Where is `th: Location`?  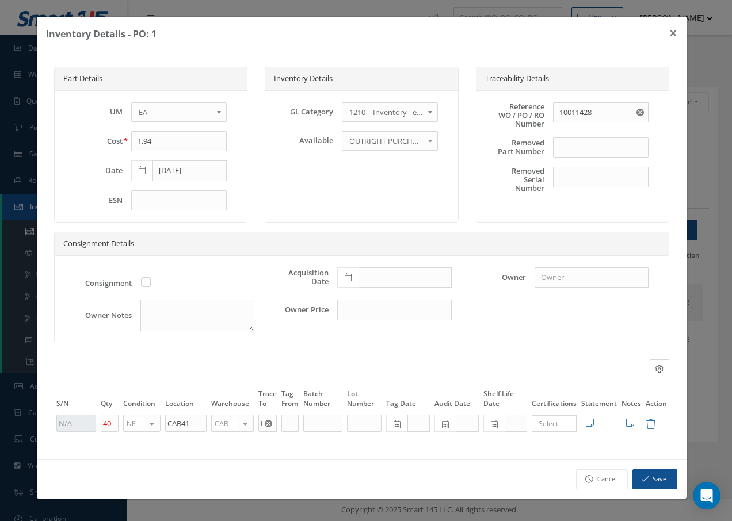
th: Location is located at coordinates (186, 401).